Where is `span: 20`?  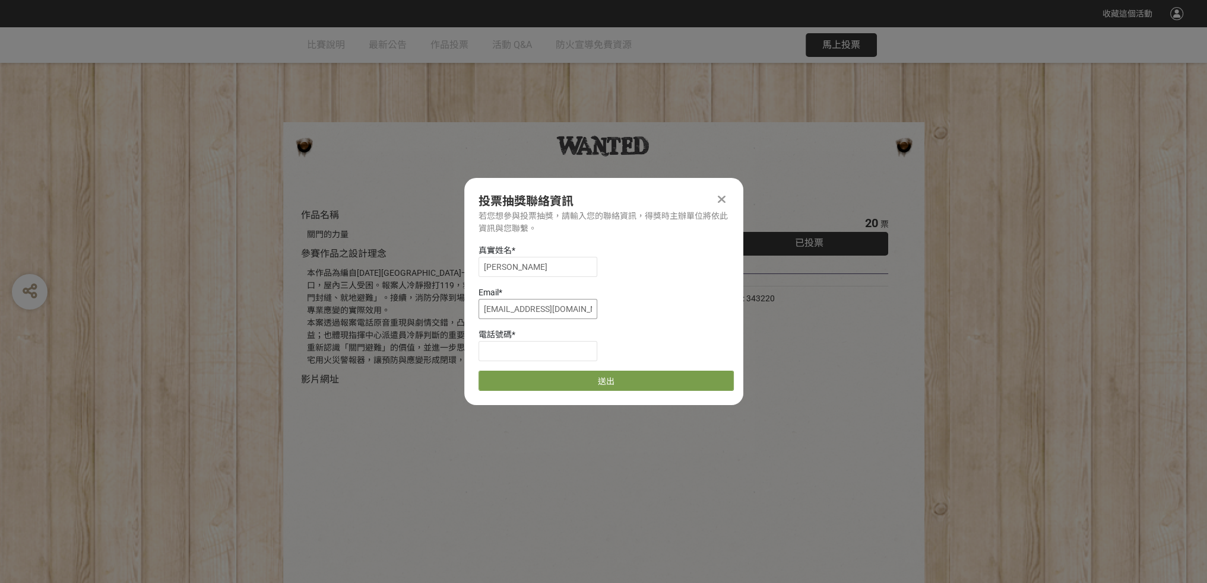
span: 20 is located at coordinates (871, 223).